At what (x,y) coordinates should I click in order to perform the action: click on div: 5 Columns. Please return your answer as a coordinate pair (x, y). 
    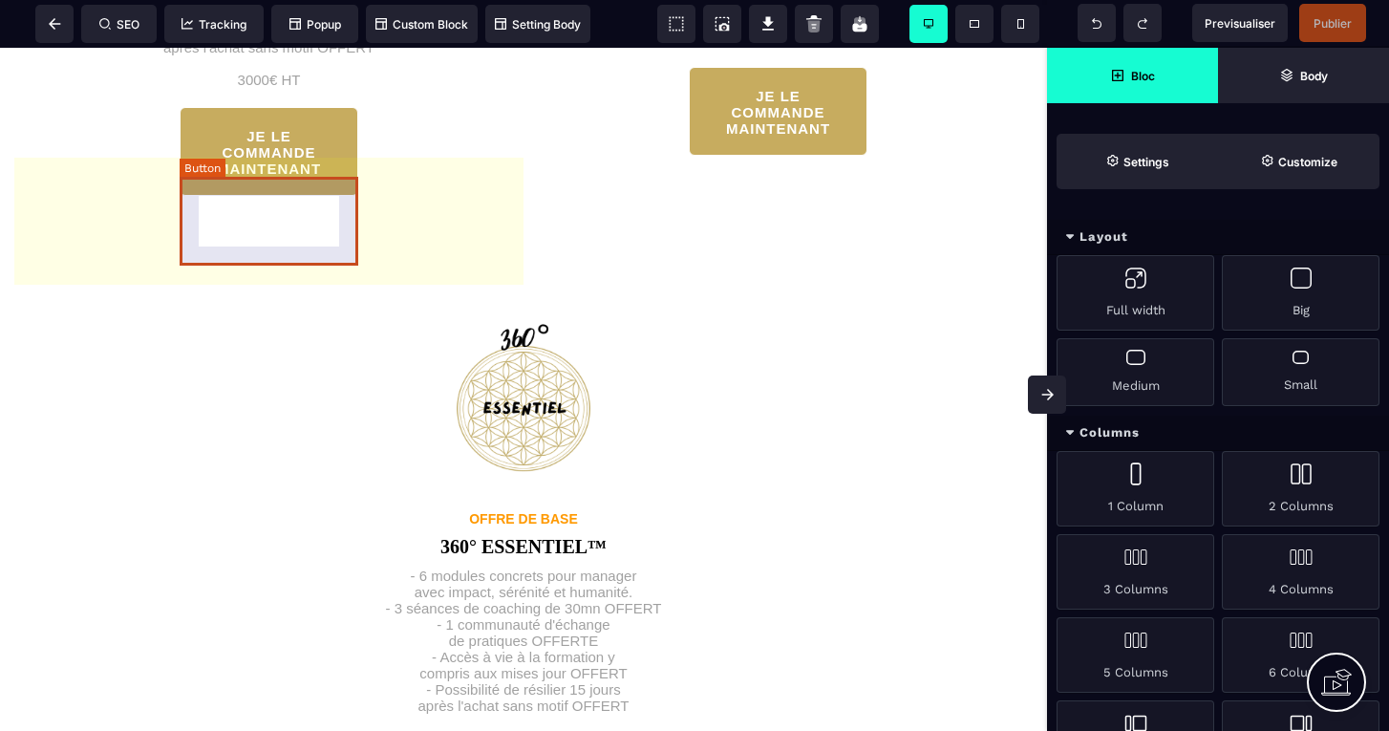
    Looking at the image, I should click on (1135, 655).